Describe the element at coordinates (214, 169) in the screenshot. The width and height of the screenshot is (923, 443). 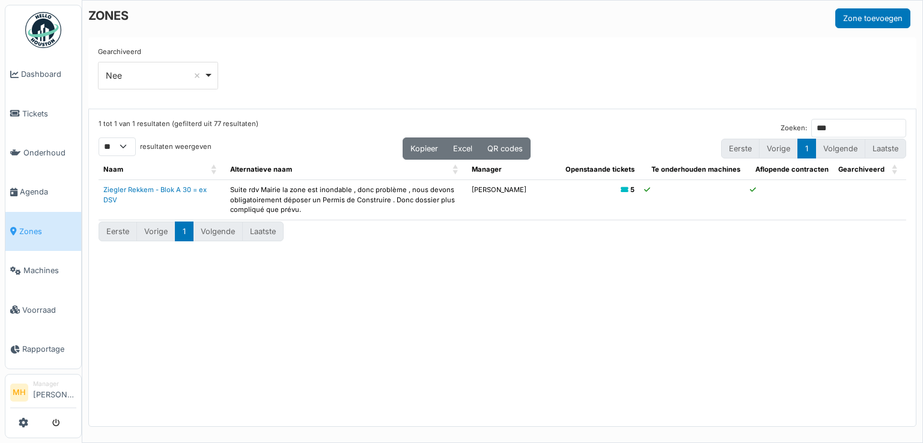
I see `span: Naam: Activate to sort` at that location.